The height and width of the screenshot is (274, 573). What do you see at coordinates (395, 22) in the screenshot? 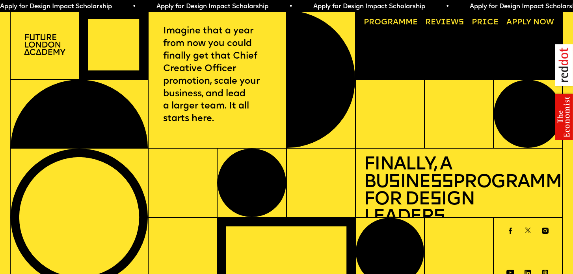
I see `span: a` at bounding box center [395, 22].